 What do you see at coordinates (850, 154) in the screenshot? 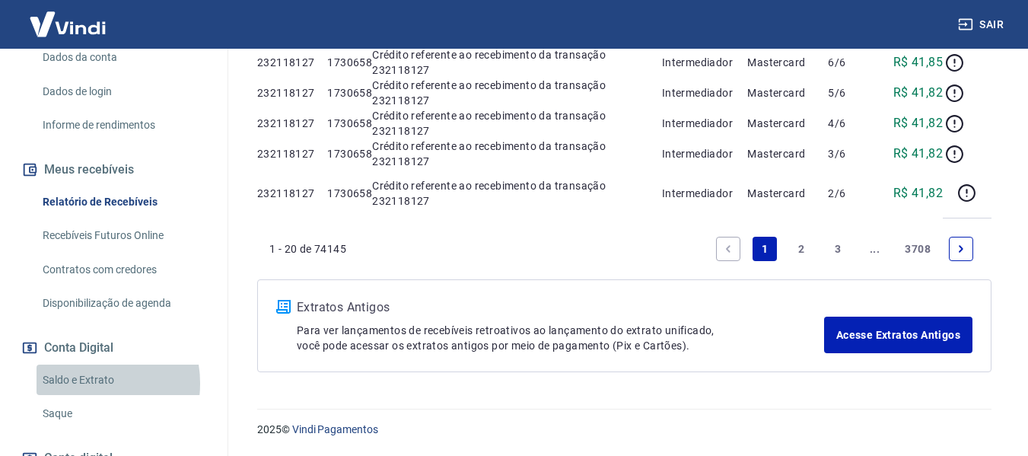
I see `p: 3/6` at bounding box center [850, 154].